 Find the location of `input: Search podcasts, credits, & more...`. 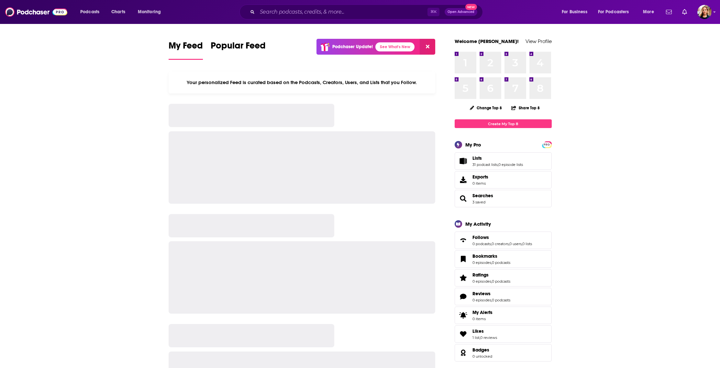

input: Search podcasts, credits, & more... is located at coordinates (342, 12).